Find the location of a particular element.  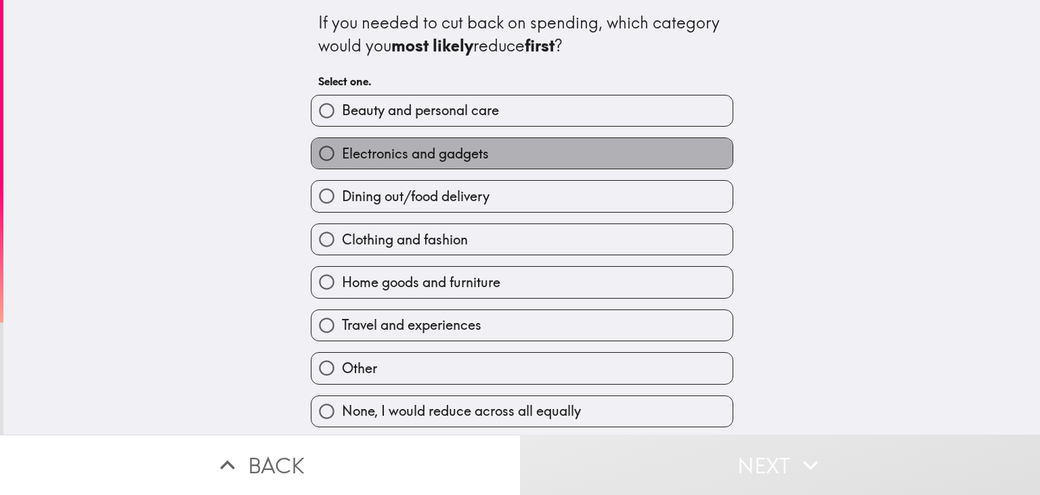

span: Other is located at coordinates (360, 368).